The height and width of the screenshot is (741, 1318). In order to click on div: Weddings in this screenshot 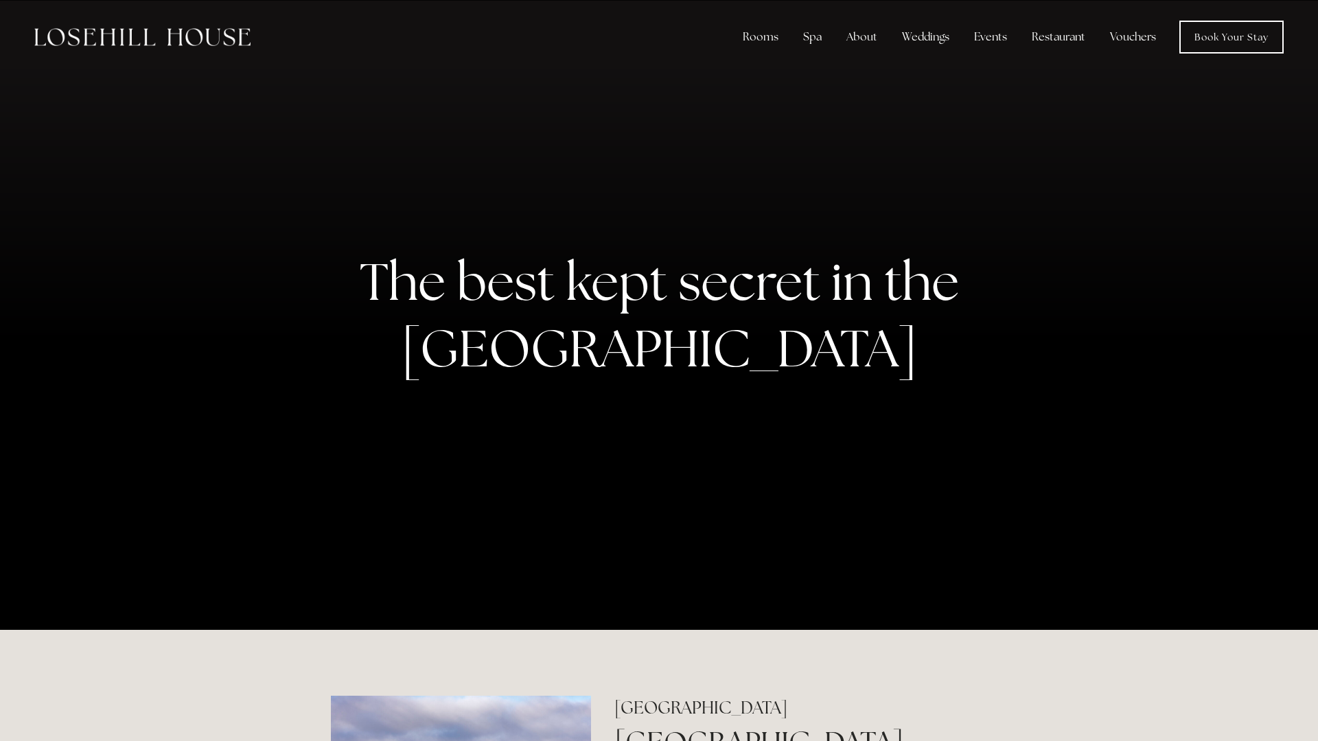, I will do `click(925, 37)`.